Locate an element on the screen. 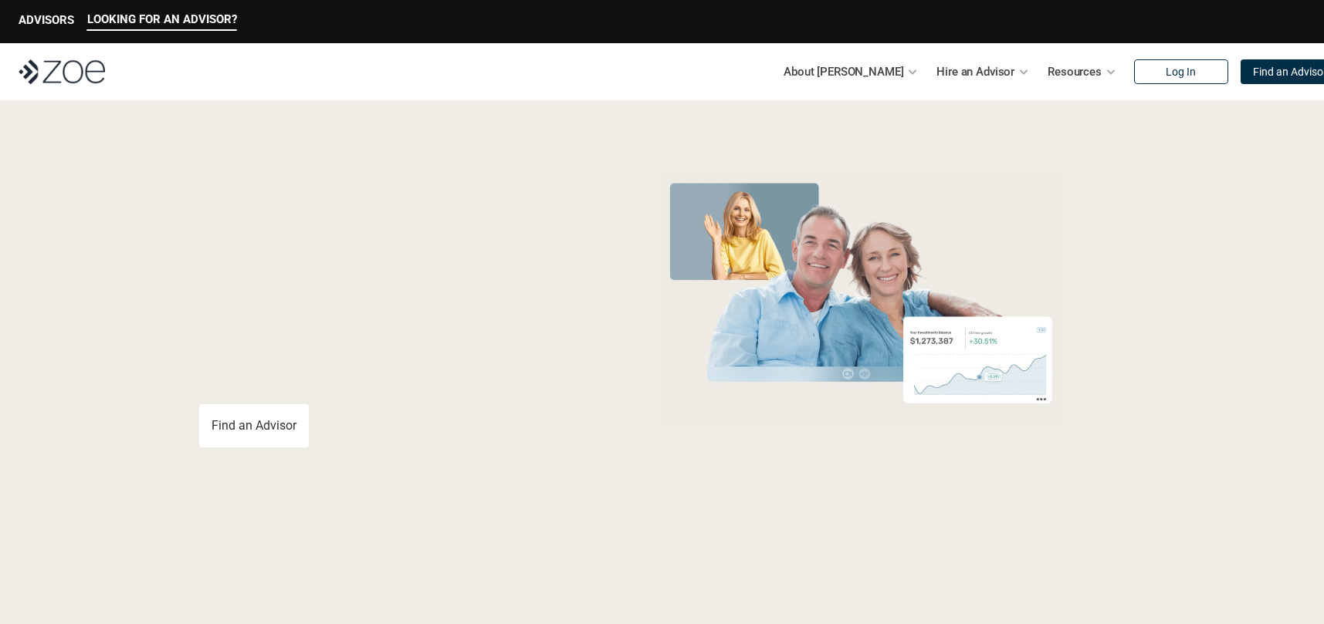 The image size is (1324, 624). p: Find an Advisor is located at coordinates (254, 425).